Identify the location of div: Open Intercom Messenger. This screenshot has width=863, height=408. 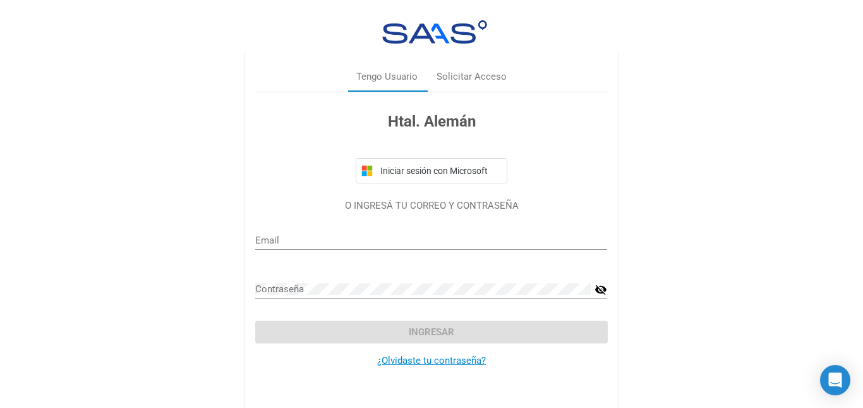
(836, 380).